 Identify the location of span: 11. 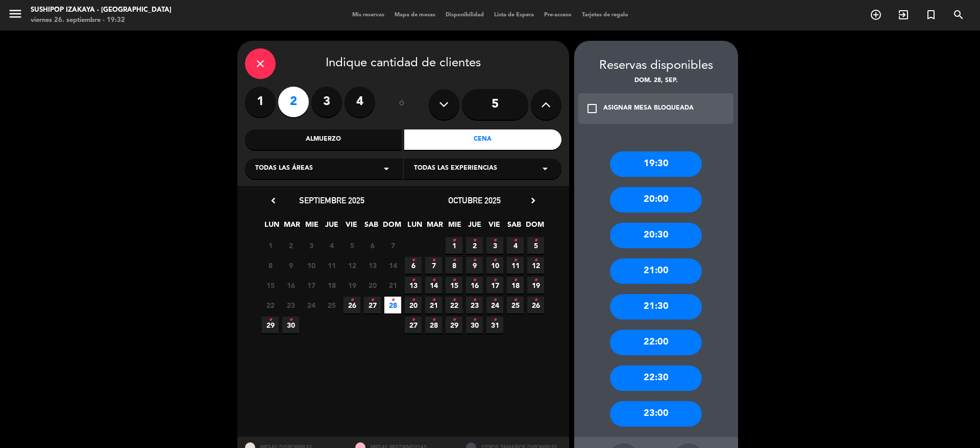
(331, 265).